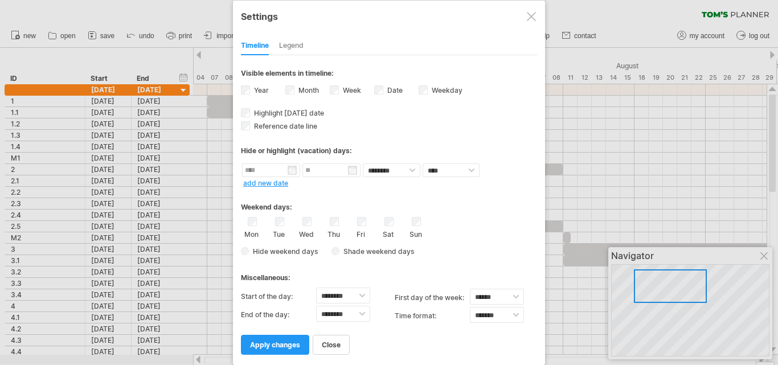 This screenshot has height=365, width=778. Describe the element at coordinates (389, 75) in the screenshot. I see `div: Visible elements in timeline:` at that location.